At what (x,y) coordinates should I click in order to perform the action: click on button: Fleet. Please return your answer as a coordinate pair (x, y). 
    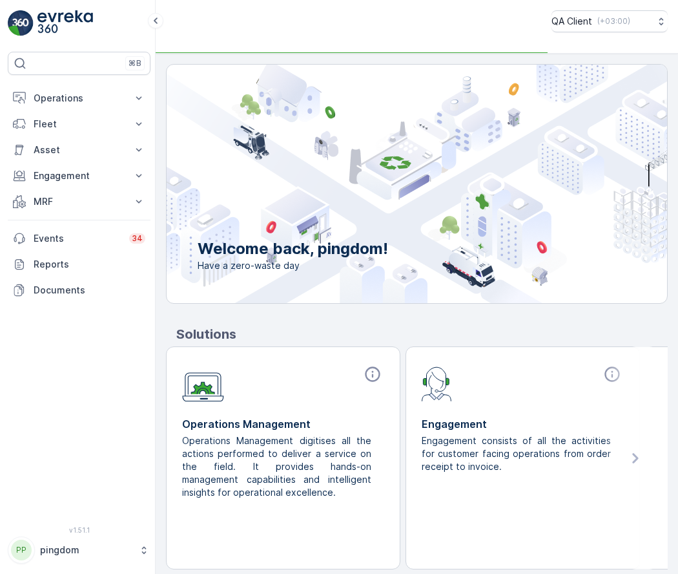
    Looking at the image, I should click on (79, 124).